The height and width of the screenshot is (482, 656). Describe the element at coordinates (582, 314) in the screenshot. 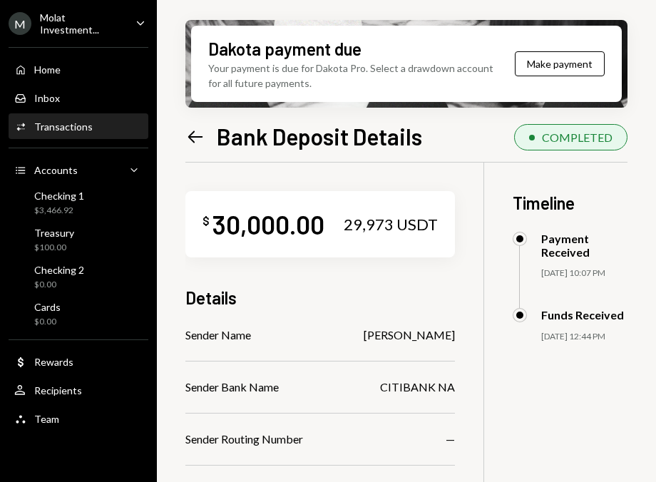

I see `div: Funds Received` at that location.